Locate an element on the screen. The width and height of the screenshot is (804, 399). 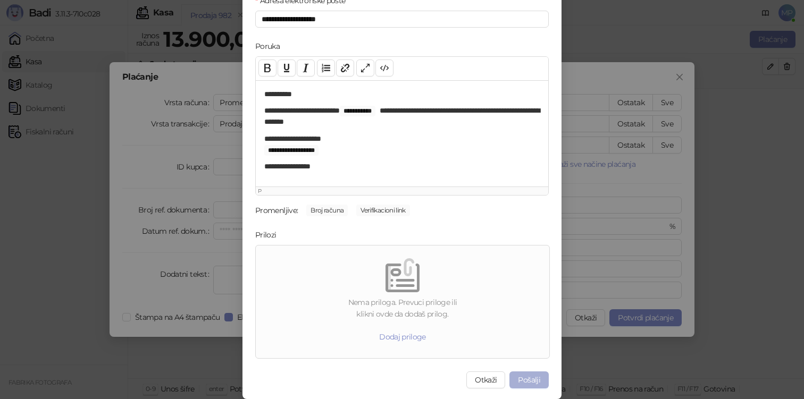
label: Poruka is located at coordinates (271, 46).